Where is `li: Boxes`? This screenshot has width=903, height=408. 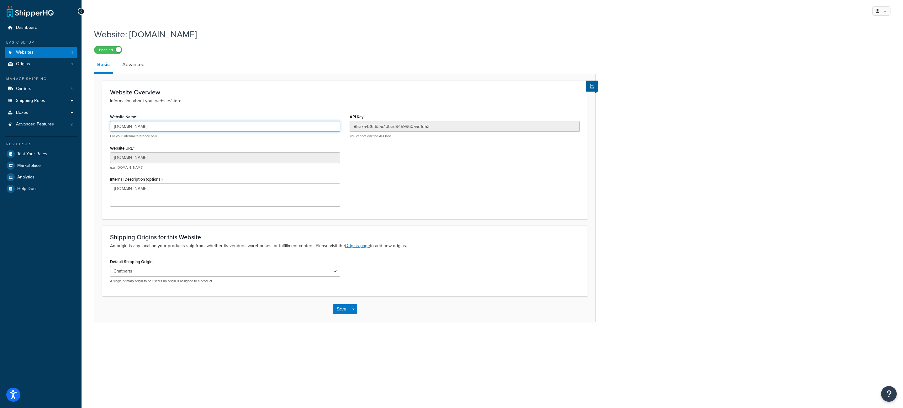
li: Boxes is located at coordinates (41, 113).